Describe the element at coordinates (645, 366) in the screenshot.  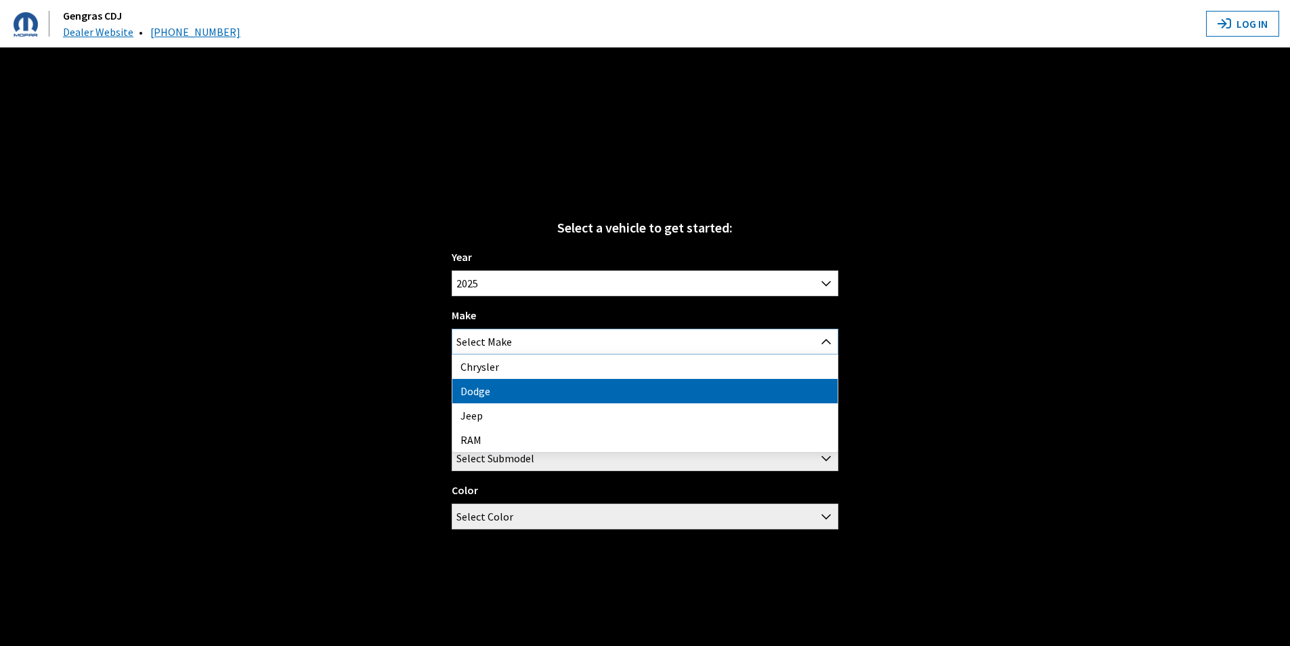
I see `li: Chrysler` at that location.